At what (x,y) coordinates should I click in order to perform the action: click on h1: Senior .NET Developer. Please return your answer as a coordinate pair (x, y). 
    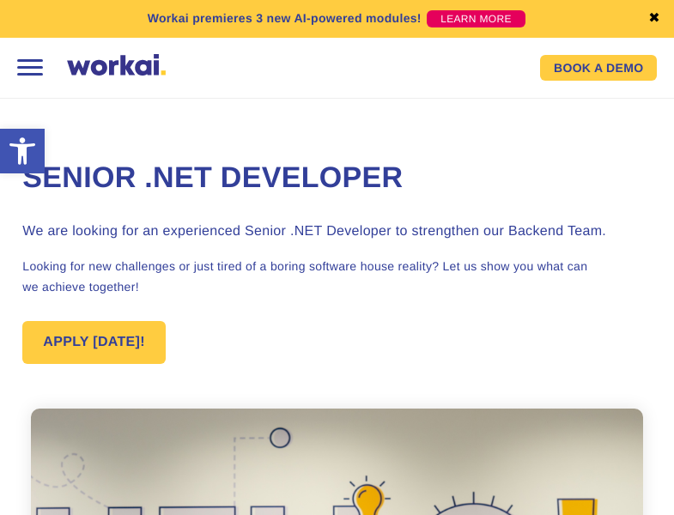
    Looking at the image, I should click on (336, 178).